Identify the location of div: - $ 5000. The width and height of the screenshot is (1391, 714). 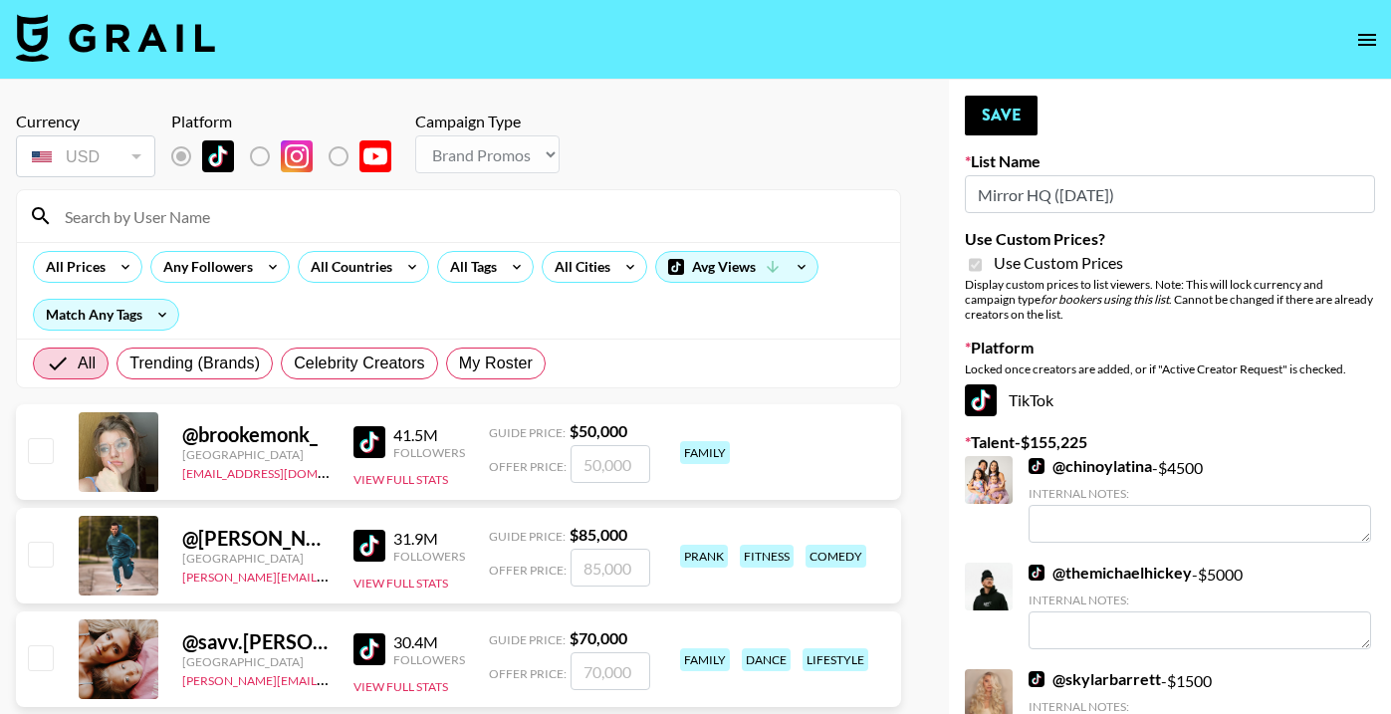
(1200, 606).